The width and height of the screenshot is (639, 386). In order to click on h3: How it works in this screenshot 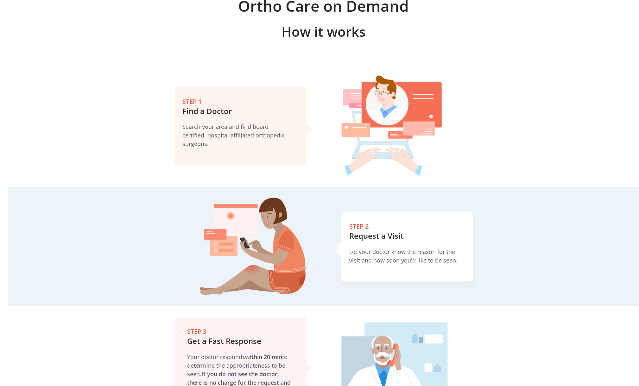, I will do `click(323, 32)`.